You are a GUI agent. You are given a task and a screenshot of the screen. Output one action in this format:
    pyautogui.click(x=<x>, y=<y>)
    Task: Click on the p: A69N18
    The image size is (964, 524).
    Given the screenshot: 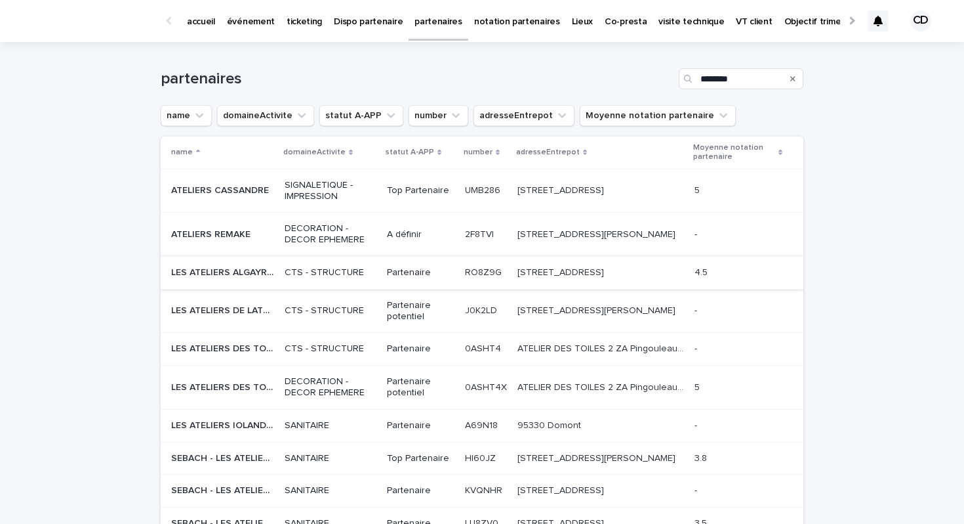 What is the action you would take?
    pyautogui.click(x=483, y=424)
    